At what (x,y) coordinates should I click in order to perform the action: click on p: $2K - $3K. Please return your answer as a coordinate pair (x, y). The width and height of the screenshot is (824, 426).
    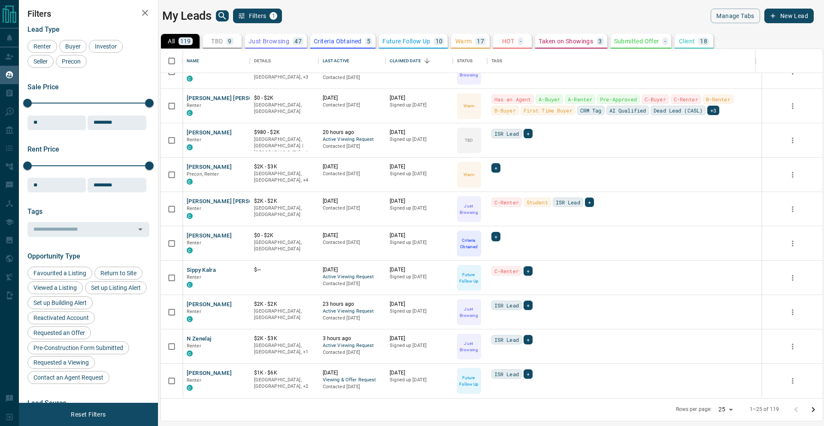
    Looking at the image, I should click on (284, 166).